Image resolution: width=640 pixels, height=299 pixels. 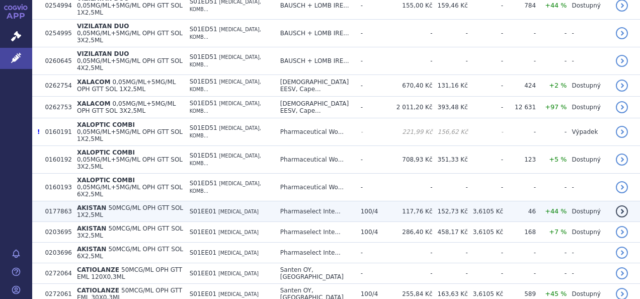 What do you see at coordinates (94, 104) in the screenshot?
I see `span: XALACOM` at bounding box center [94, 104].